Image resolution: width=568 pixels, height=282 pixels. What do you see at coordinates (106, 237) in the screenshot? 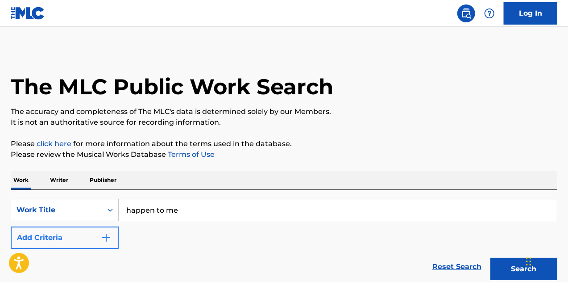
I see `img: 9d2ae6d4665cec9f34b9.svg` at bounding box center [106, 237].